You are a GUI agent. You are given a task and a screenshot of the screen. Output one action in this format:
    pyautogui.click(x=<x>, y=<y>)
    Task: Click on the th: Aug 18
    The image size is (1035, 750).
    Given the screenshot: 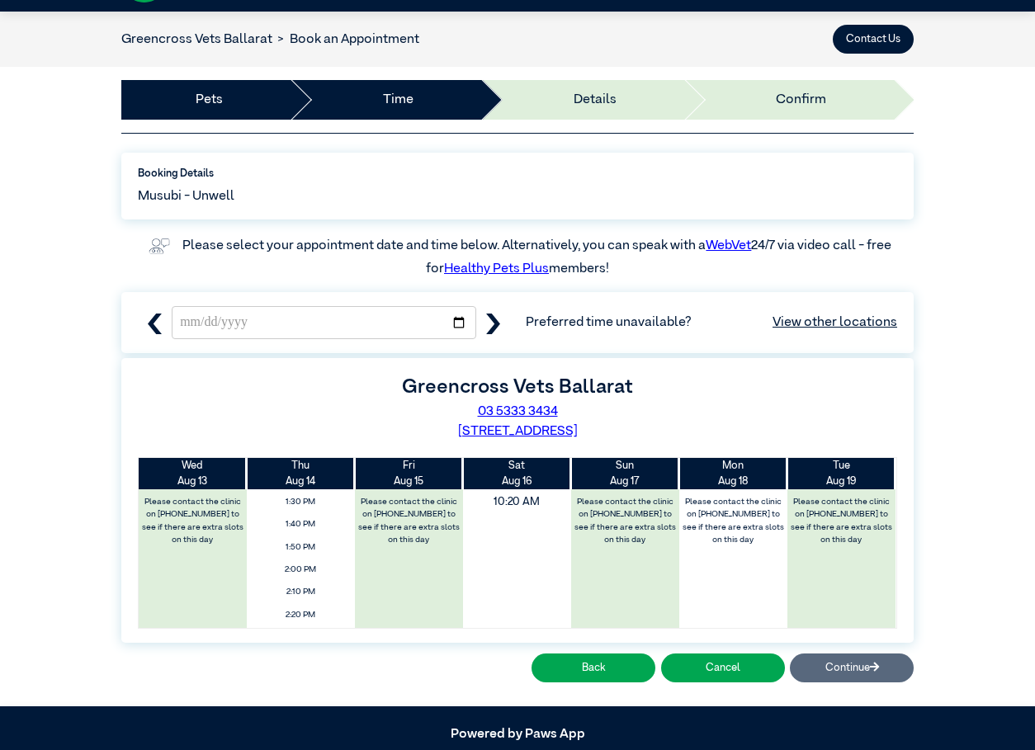 What is the action you would take?
    pyautogui.click(x=733, y=474)
    